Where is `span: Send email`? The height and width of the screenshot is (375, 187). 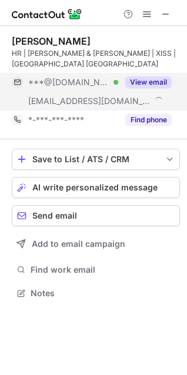 span: Send email is located at coordinates (55, 216).